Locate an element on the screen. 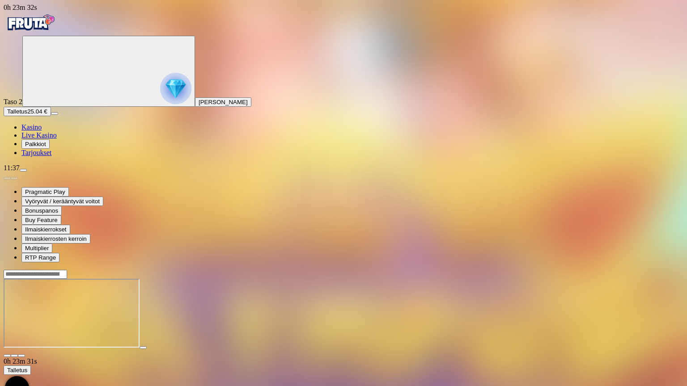 The width and height of the screenshot is (687, 386). span: Buy Feature is located at coordinates (41, 220).